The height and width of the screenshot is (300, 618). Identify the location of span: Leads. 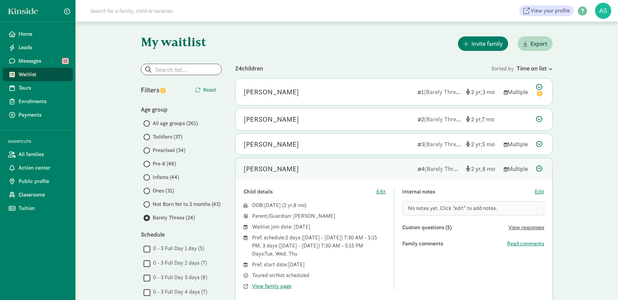
(43, 48).